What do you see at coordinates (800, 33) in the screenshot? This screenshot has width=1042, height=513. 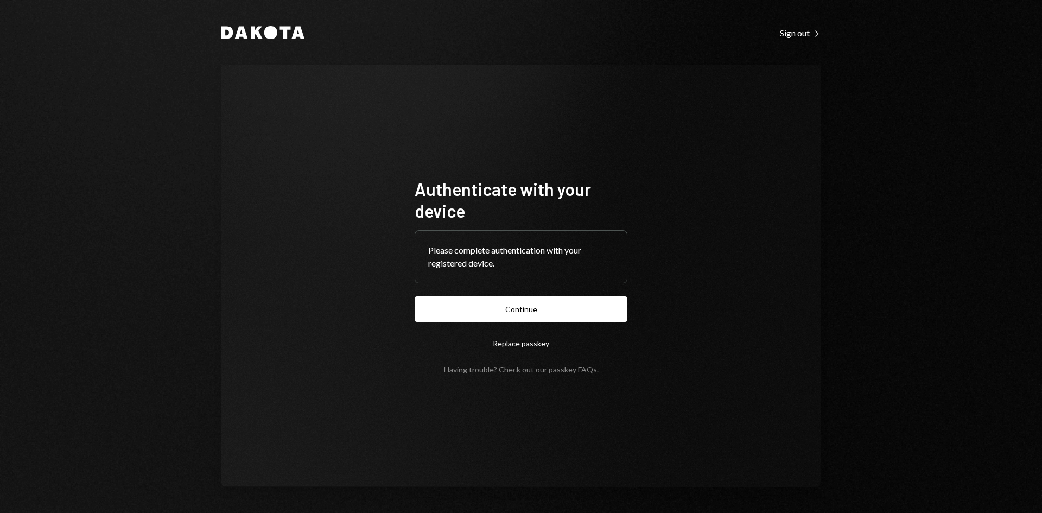 I see `div: Sign out` at bounding box center [800, 33].